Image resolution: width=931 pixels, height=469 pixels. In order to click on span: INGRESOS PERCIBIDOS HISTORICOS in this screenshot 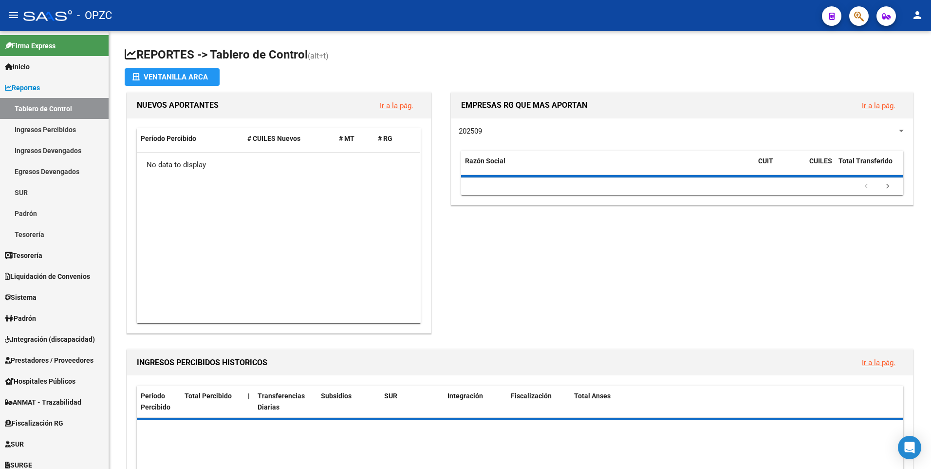, I will do `click(202, 362)`.